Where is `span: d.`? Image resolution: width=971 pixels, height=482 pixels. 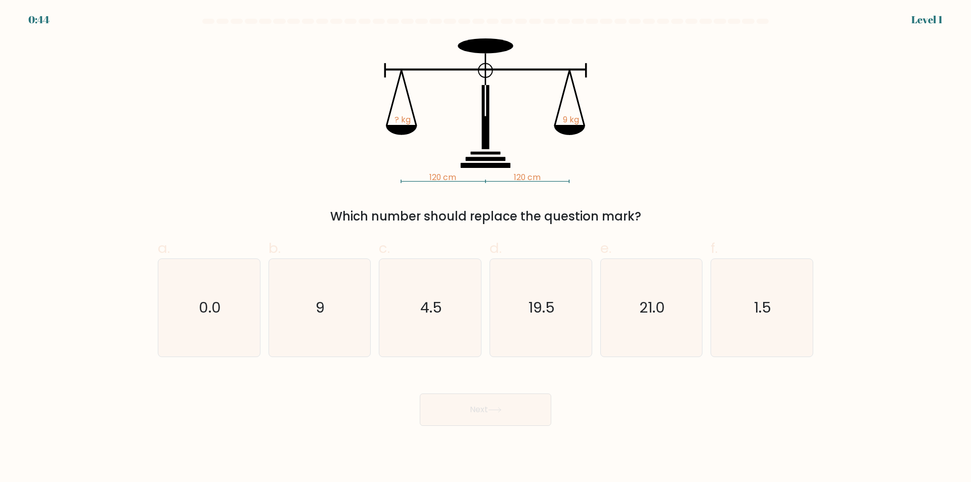 span: d. is located at coordinates (496, 248).